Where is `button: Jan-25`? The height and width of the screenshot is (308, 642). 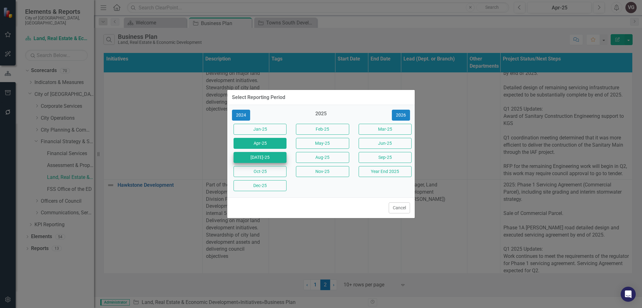
button: Jan-25 is located at coordinates (260, 129).